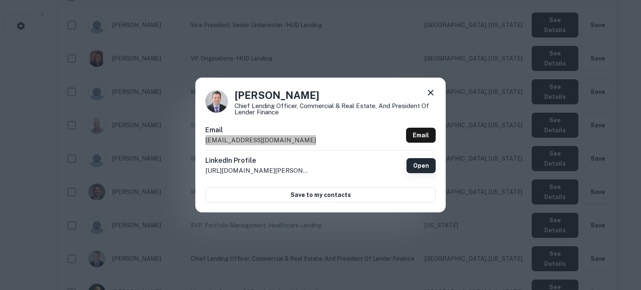  I want to click on a: Open, so click(421, 166).